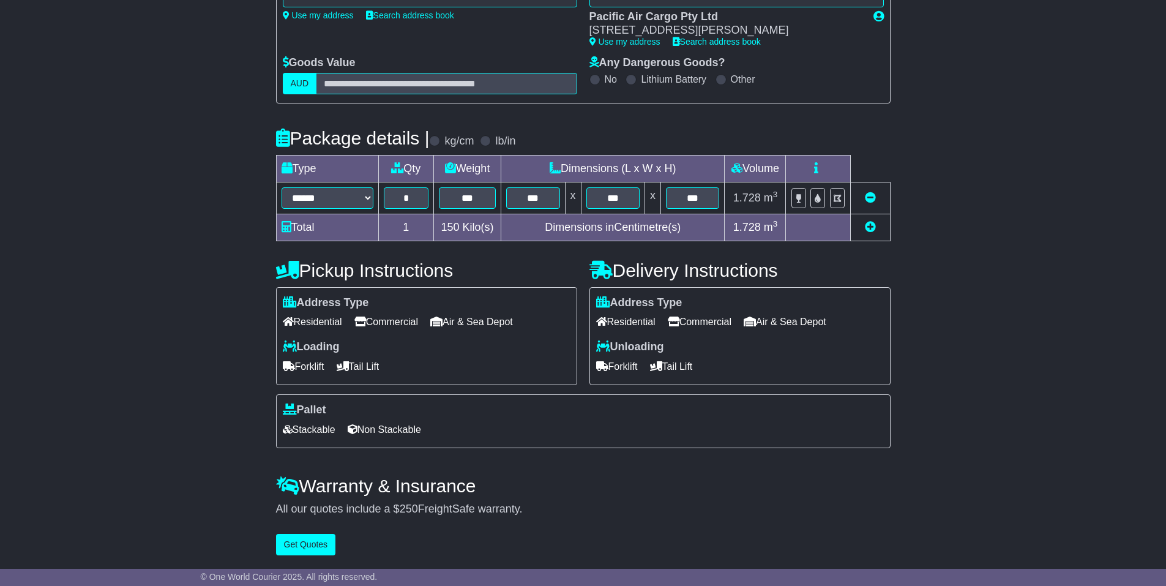 This screenshot has height=586, width=1166. Describe the element at coordinates (409, 509) in the screenshot. I see `span: 250` at that location.